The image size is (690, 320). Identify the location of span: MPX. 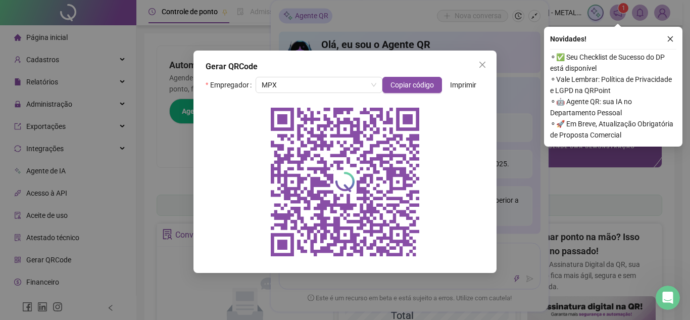
(319, 85).